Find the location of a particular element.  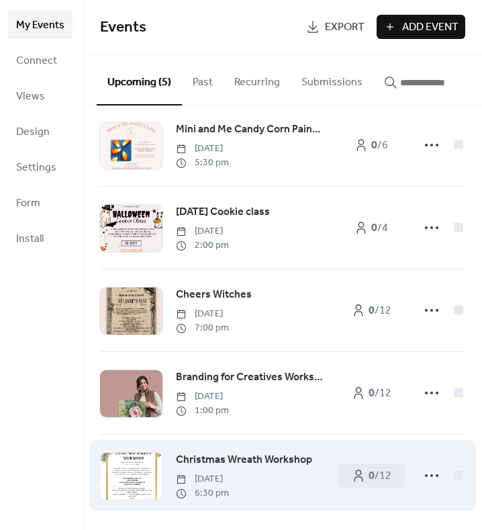

span: Christmas Wreath Workshop is located at coordinates (244, 460).